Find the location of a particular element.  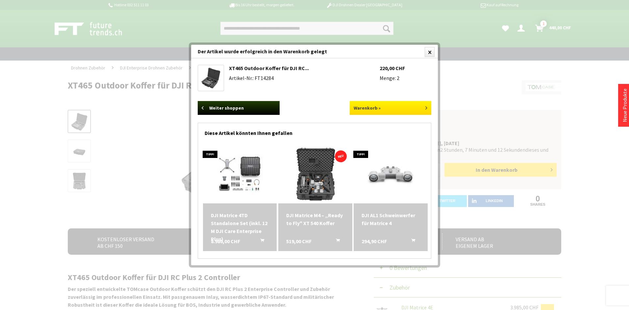

div: DJI Matrice M4 – „Ready to Fly" XT 540 Koffer is located at coordinates (315, 219).